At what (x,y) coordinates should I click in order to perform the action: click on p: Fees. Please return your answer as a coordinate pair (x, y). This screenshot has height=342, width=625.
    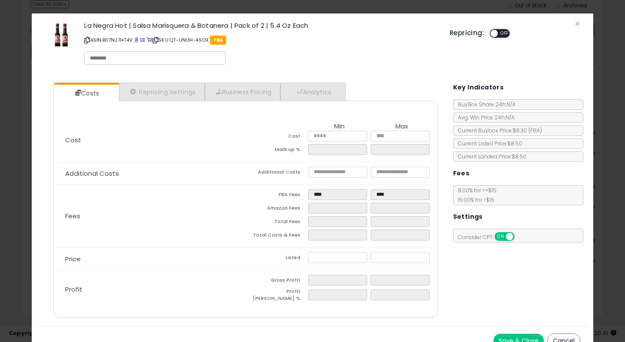
    Looking at the image, I should click on (152, 216).